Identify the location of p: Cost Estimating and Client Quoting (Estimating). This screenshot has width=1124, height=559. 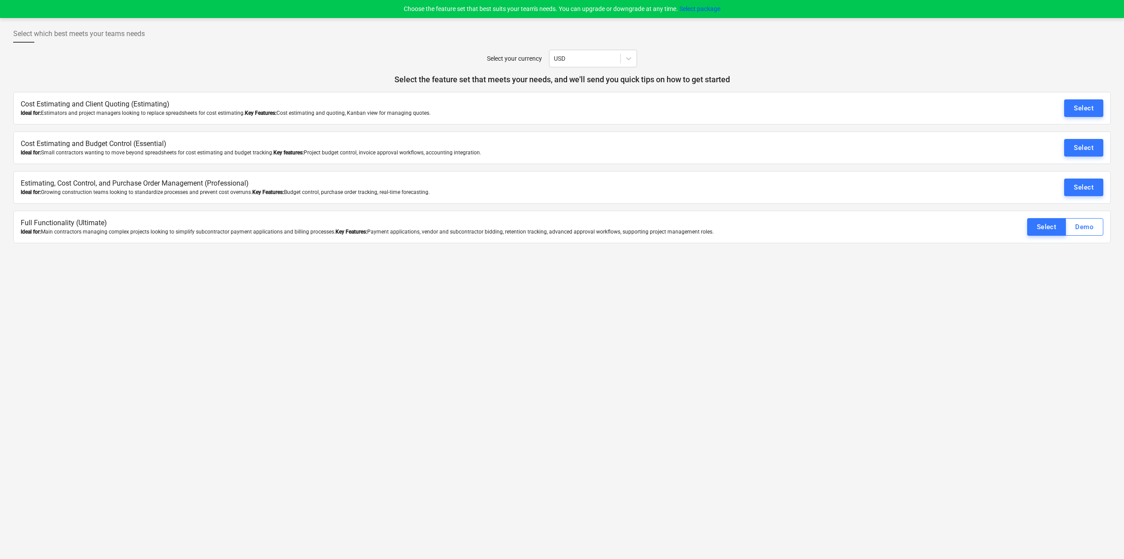
(471, 104).